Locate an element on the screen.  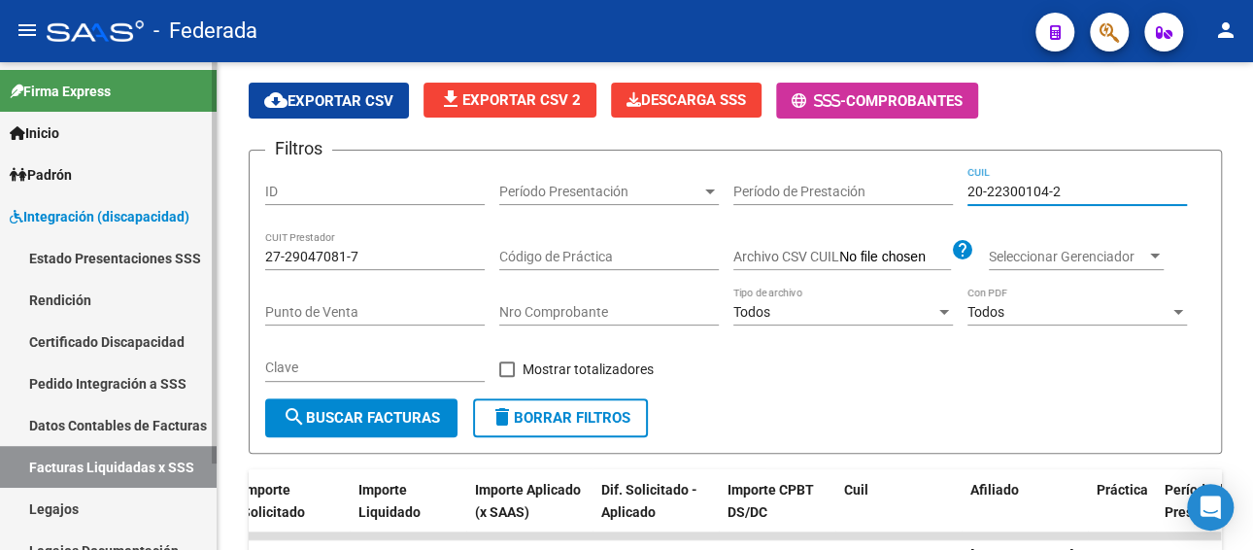
button: Exportar CSV 2 is located at coordinates (510, 100).